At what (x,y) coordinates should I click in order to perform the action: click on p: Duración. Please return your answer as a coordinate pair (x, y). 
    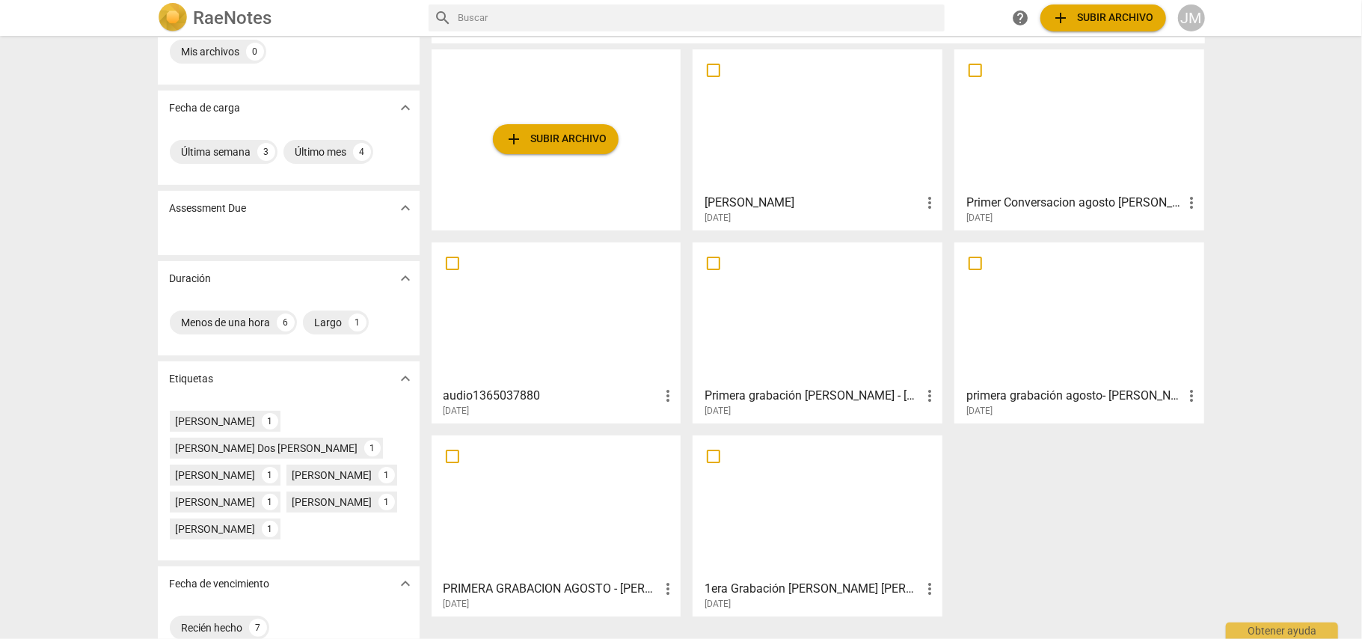
    Looking at the image, I should click on (191, 278).